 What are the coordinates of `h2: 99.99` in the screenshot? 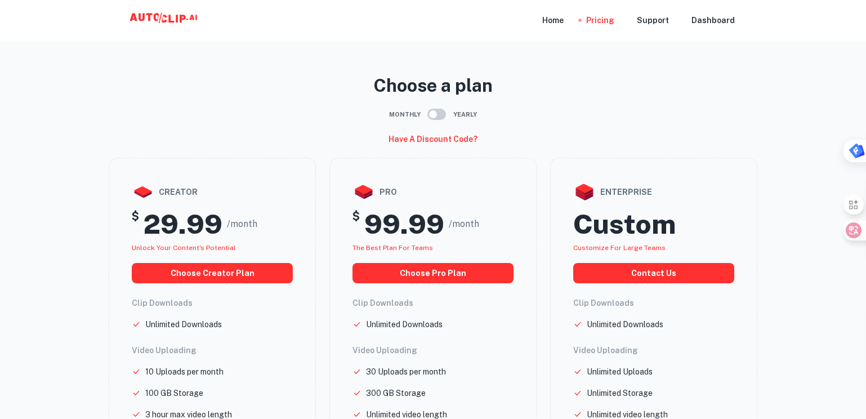 It's located at (404, 224).